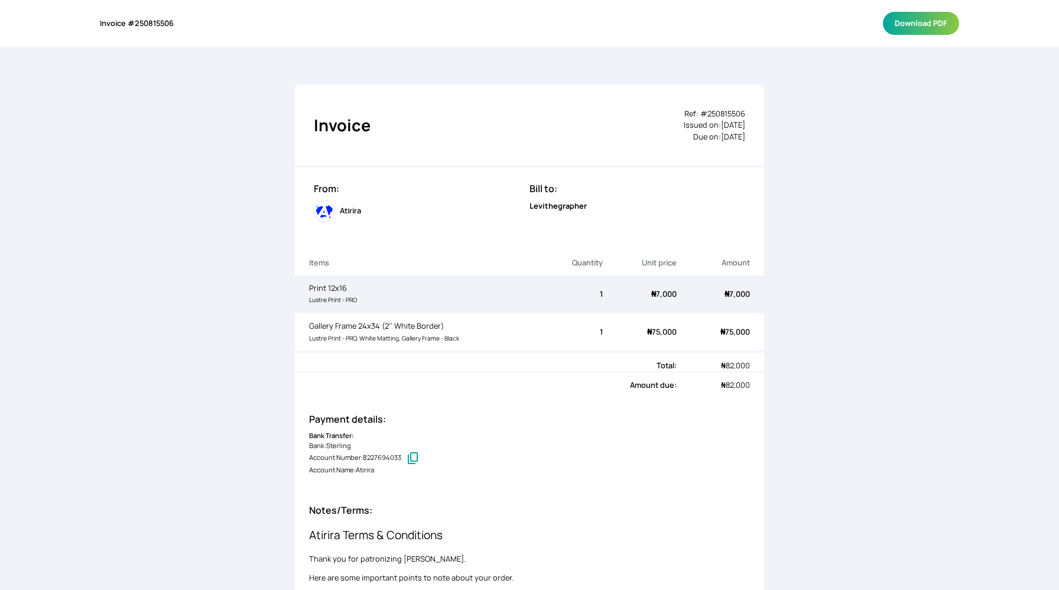  I want to click on h2: Invoice, so click(342, 125).